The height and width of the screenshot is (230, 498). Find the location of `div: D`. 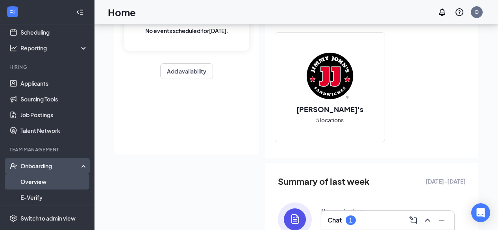

div: D is located at coordinates (477, 12).